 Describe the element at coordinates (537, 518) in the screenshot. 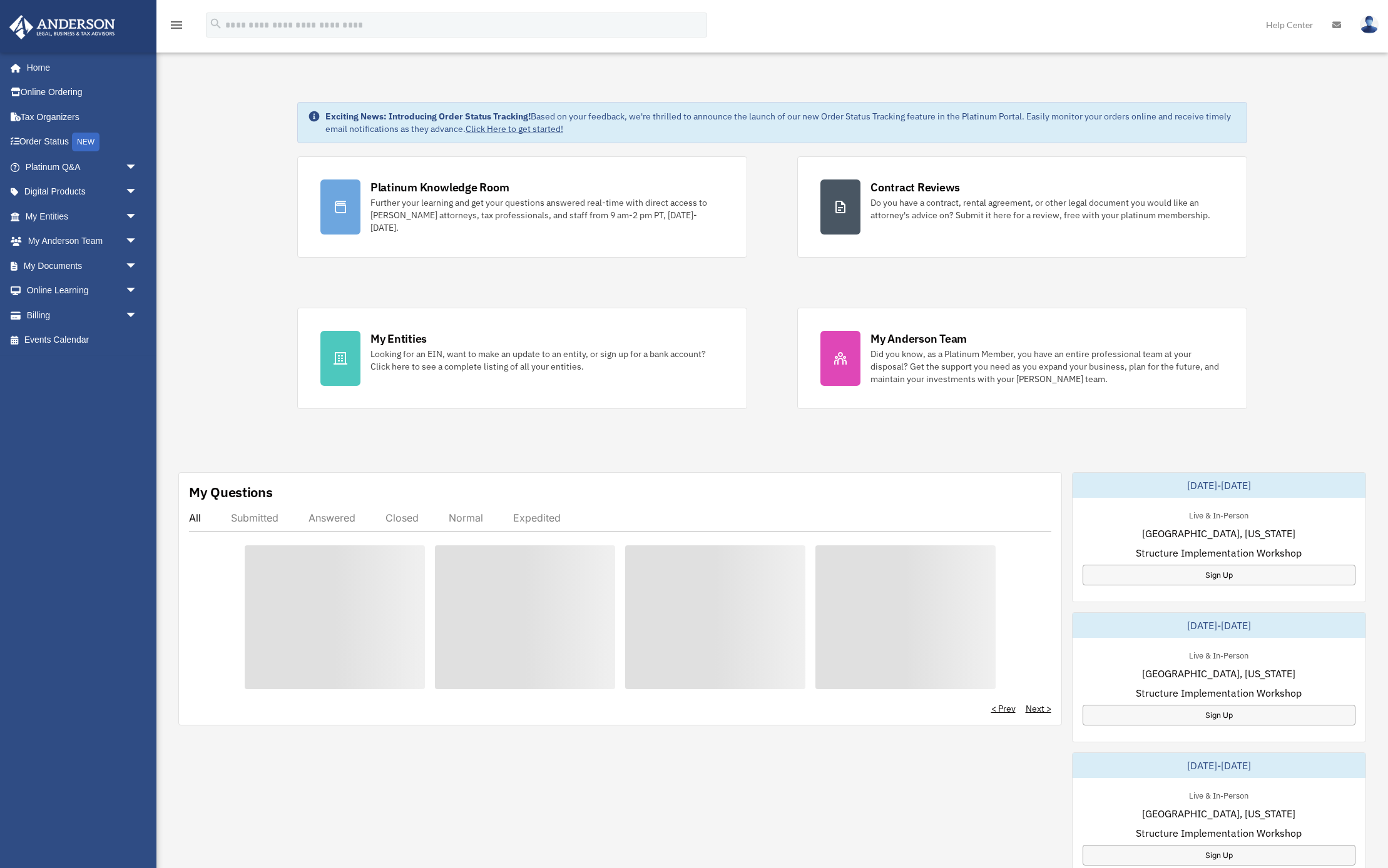

I see `div: Expedited` at that location.